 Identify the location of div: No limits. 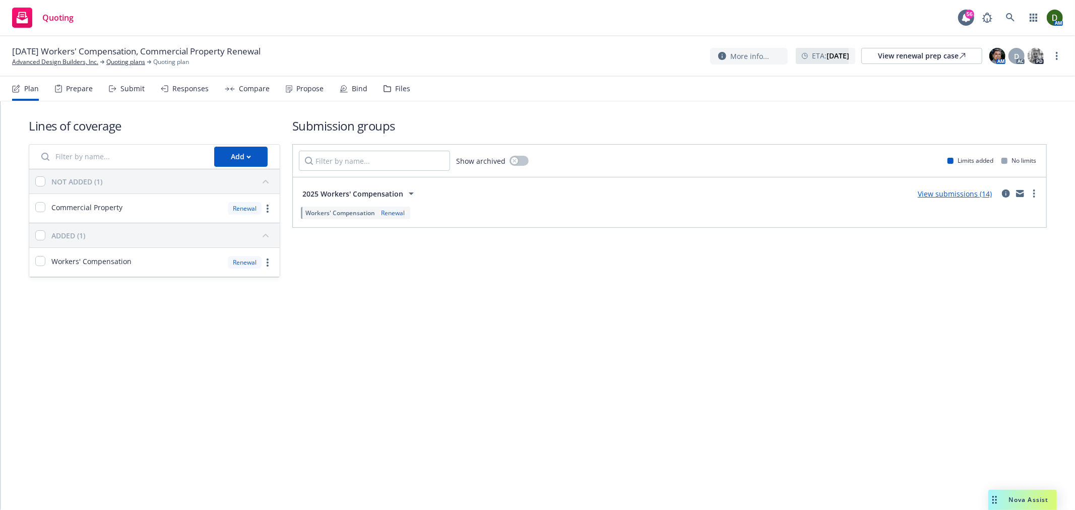
(1018, 160).